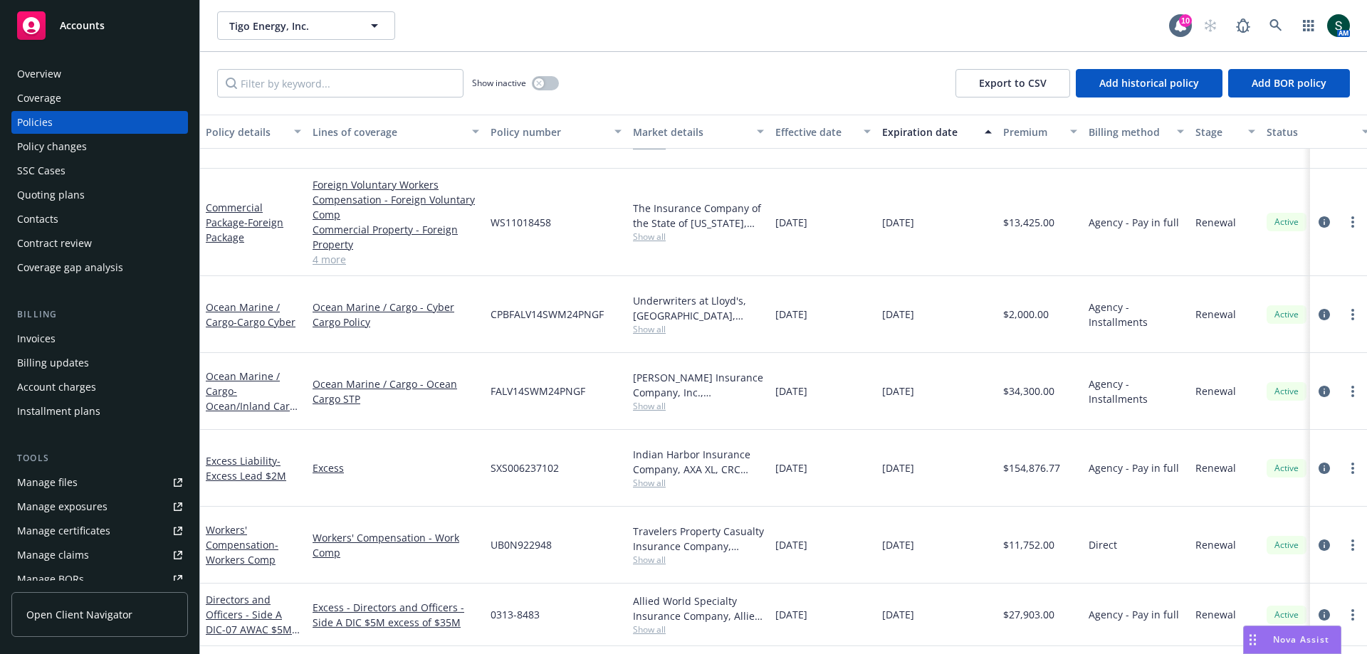 The image size is (1367, 654). I want to click on a: SSC Cases, so click(100, 171).